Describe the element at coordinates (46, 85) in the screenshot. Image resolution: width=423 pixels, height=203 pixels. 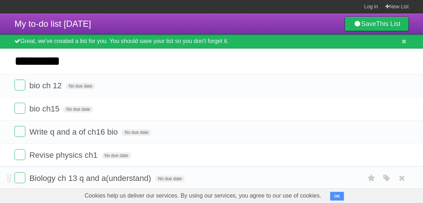
I see `span: bio ch 12` at that location.